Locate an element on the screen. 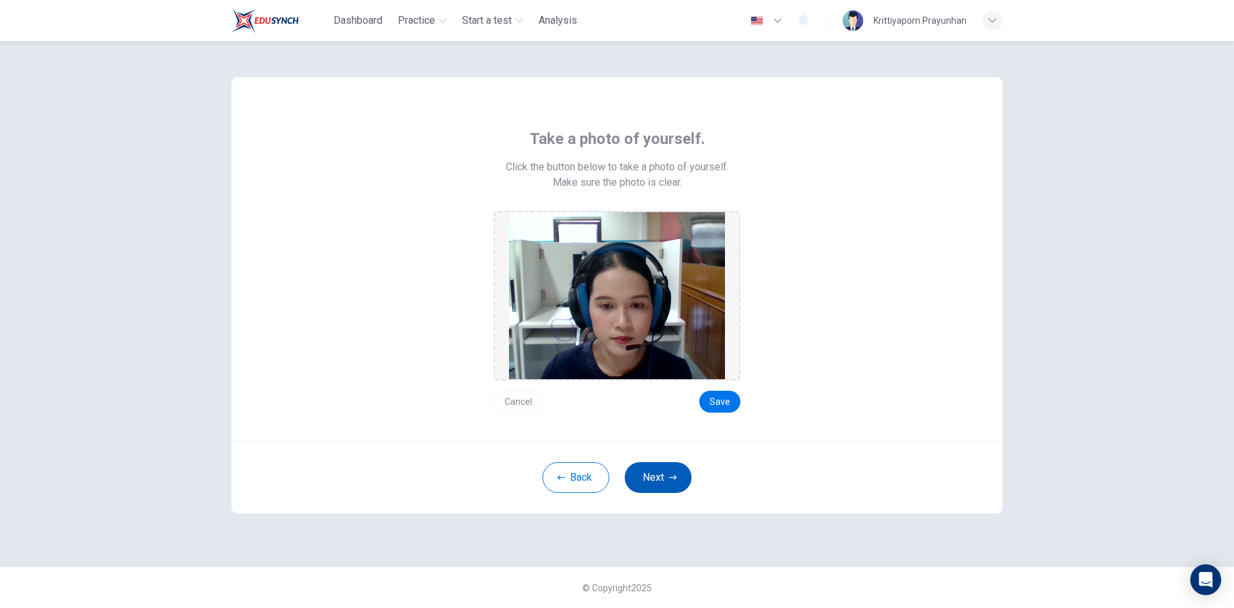  button: Analysis is located at coordinates (558, 21).